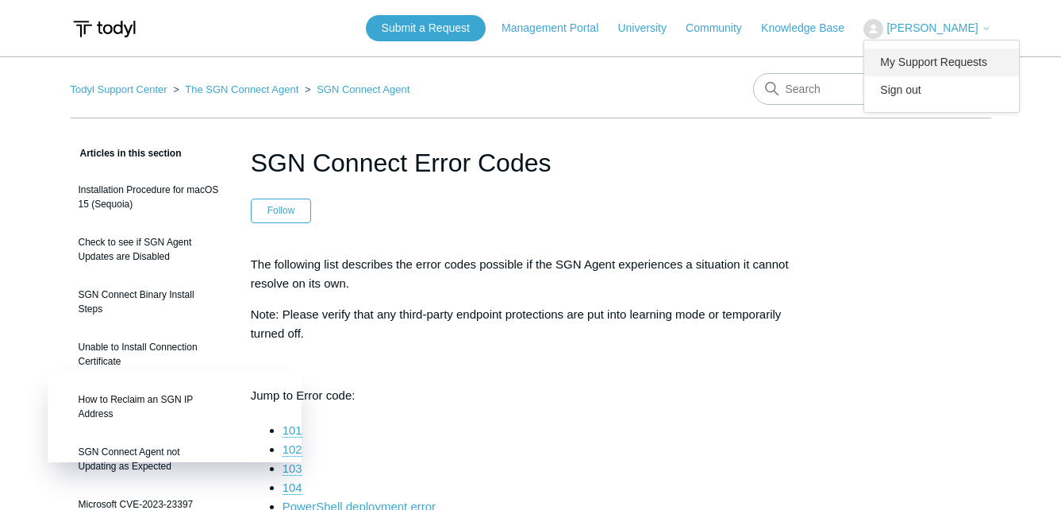  Describe the element at coordinates (148, 197) in the screenshot. I see `a: Installation Procedure for macOS 15 (Sequoia)` at that location.